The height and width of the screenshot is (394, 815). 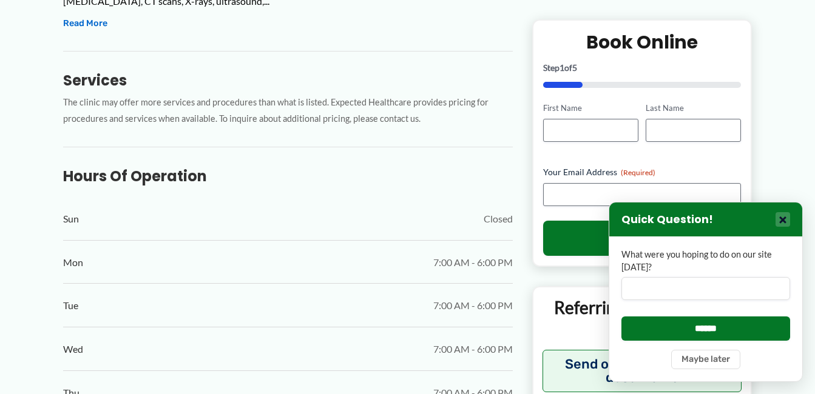 I want to click on h3: Quick Question!, so click(x=667, y=220).